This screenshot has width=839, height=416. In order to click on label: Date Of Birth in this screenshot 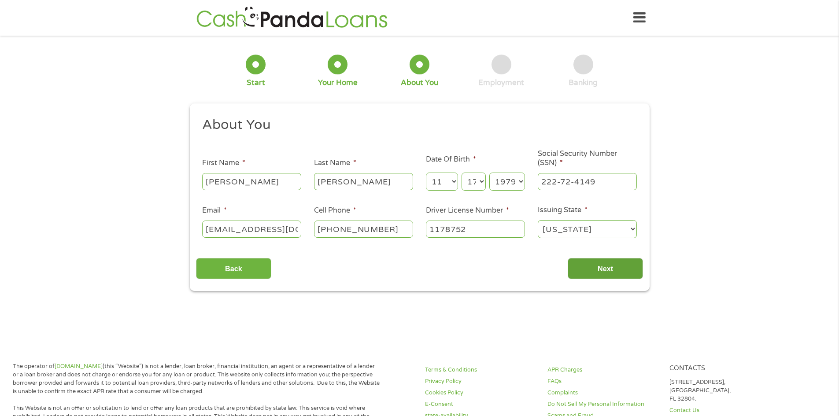, I will do `click(451, 159)`.